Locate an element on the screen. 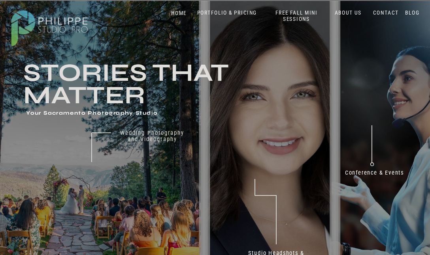  a: HOME is located at coordinates (178, 13).